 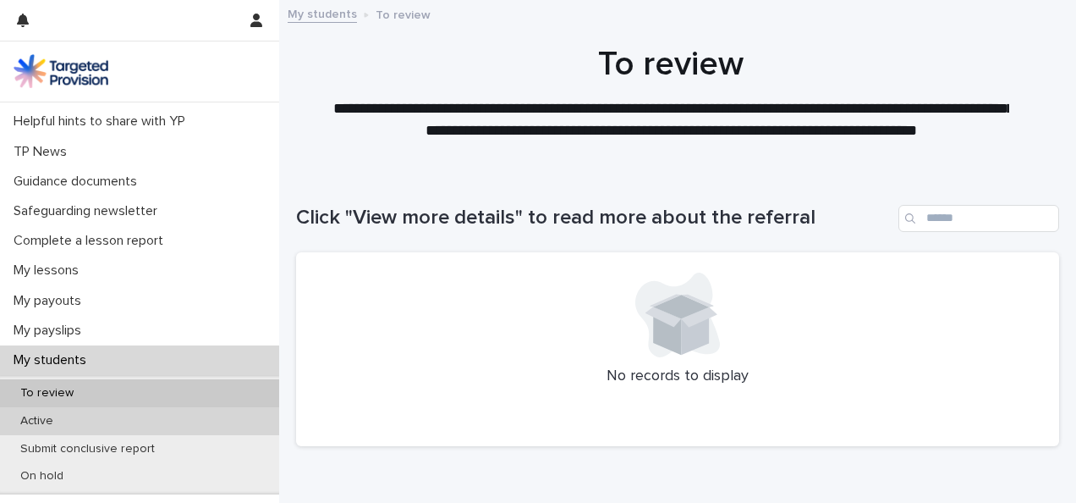 What do you see at coordinates (36, 420) in the screenshot?
I see `p: Active` at bounding box center [36, 420].